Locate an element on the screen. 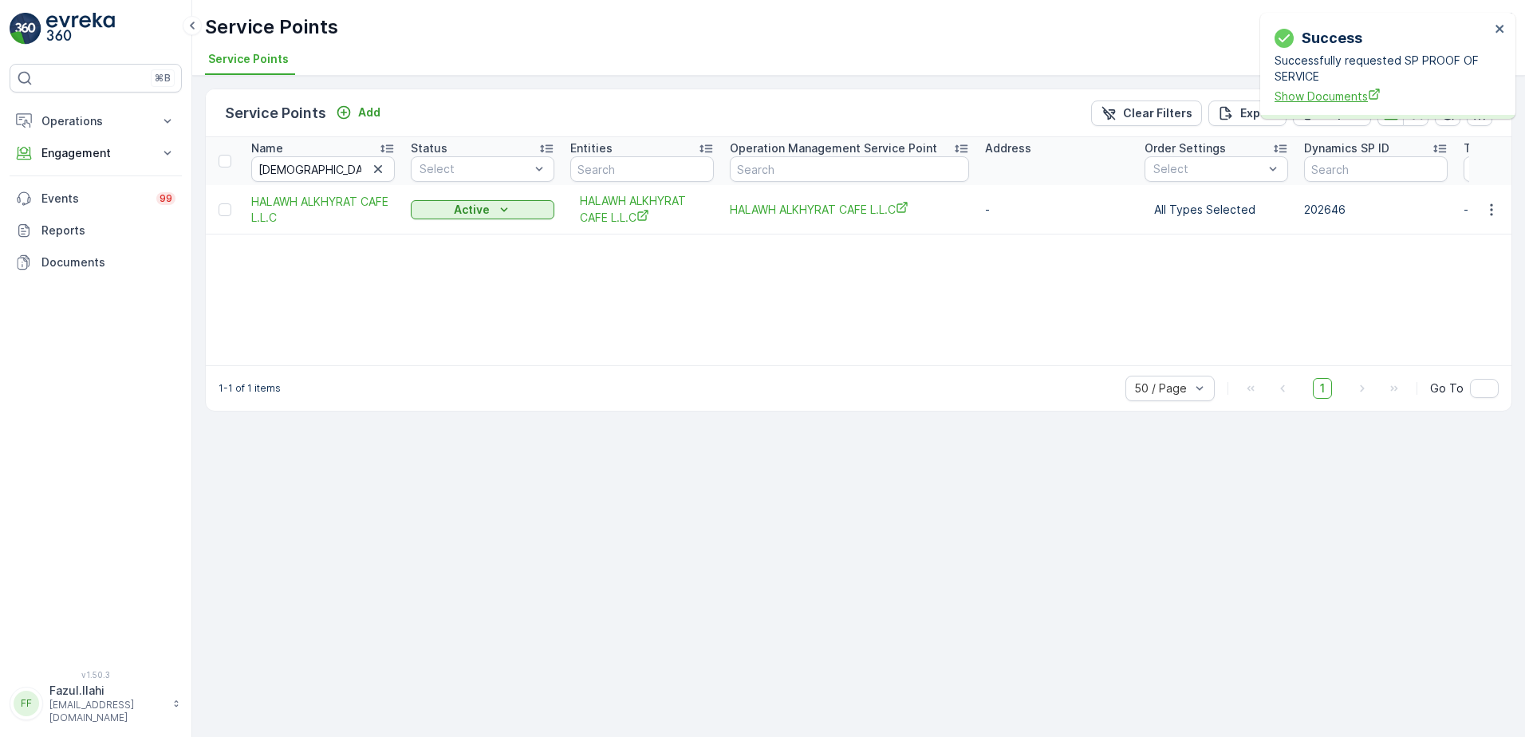 This screenshot has width=1525, height=737. p: Entities is located at coordinates (591, 148).